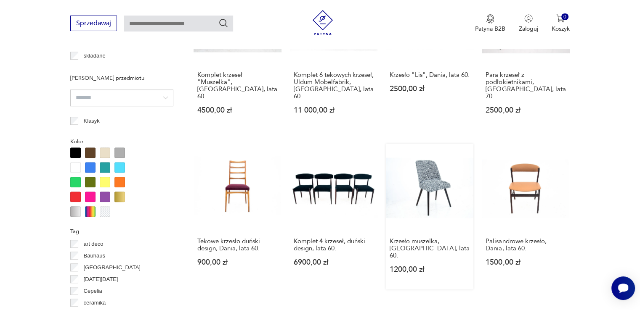 The height and width of the screenshot is (310, 640). I want to click on button: Szukaj, so click(223, 23).